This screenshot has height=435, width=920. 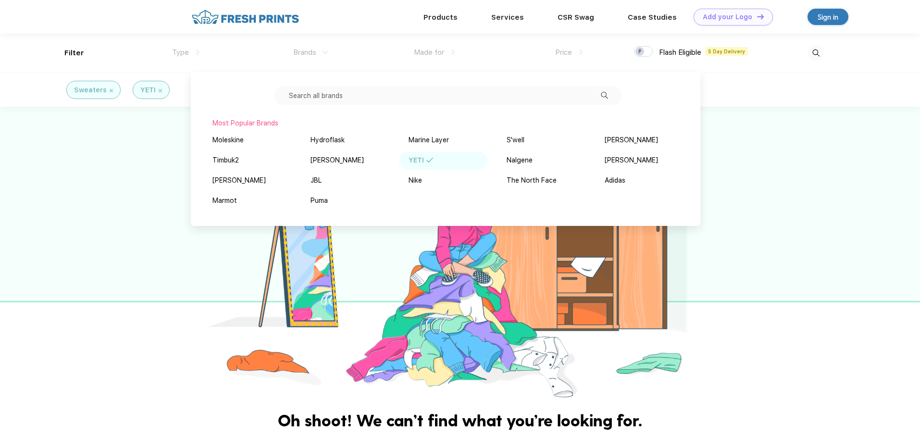 I want to click on div: Nike, so click(x=415, y=180).